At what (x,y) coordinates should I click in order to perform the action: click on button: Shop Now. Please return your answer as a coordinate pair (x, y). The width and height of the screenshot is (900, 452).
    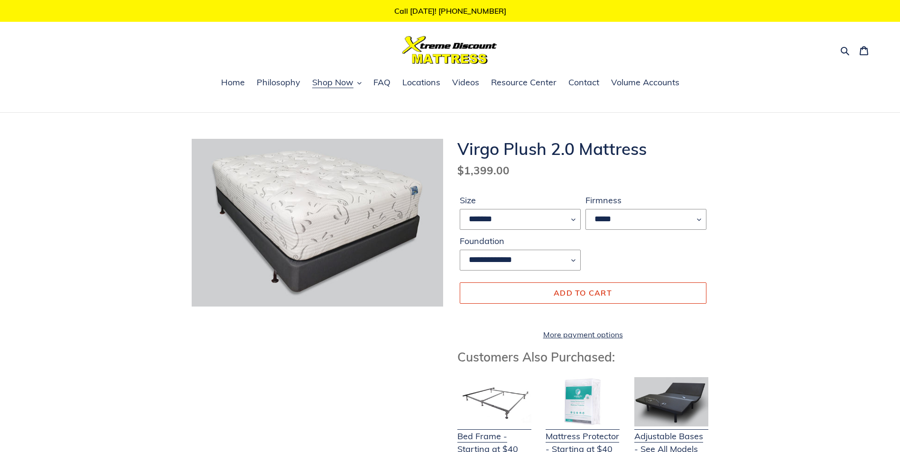
    Looking at the image, I should click on (337, 83).